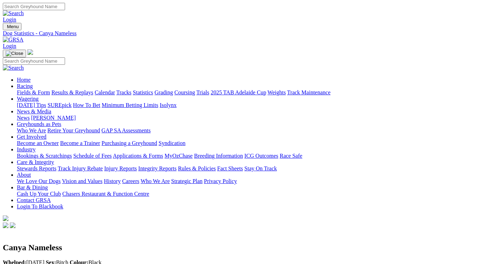  I want to click on a: Get Involved, so click(32, 136).